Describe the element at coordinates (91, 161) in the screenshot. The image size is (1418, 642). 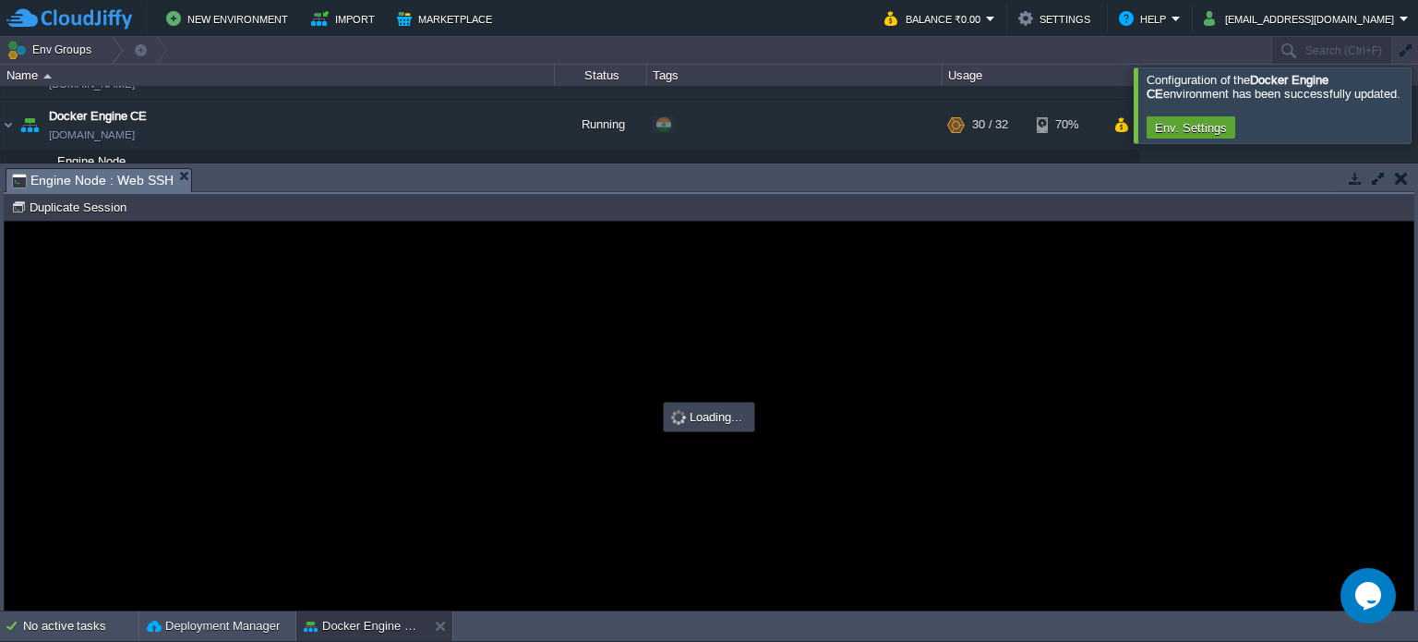
I see `span: Engine Node` at that location.